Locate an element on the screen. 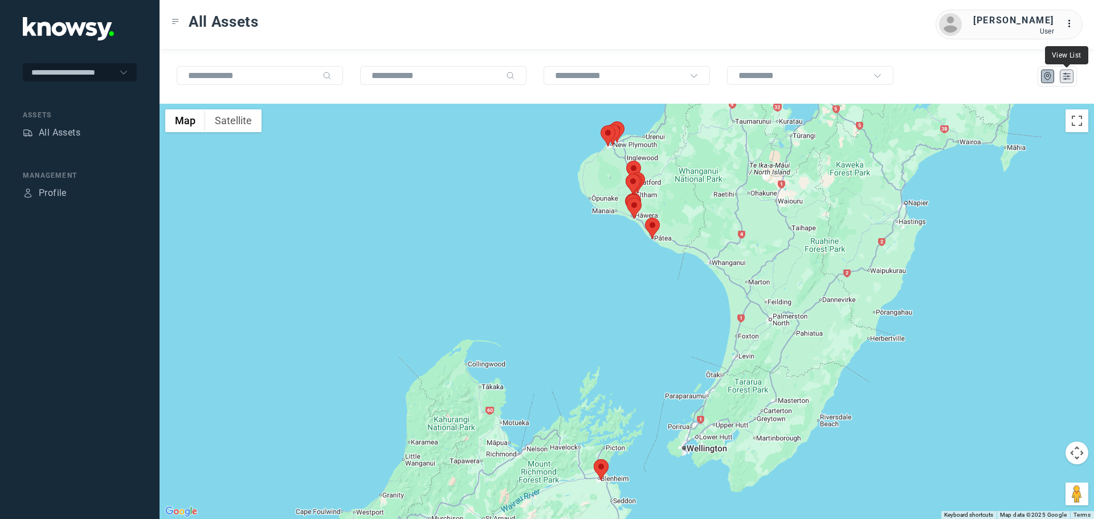  img: Google is located at coordinates (181, 512).